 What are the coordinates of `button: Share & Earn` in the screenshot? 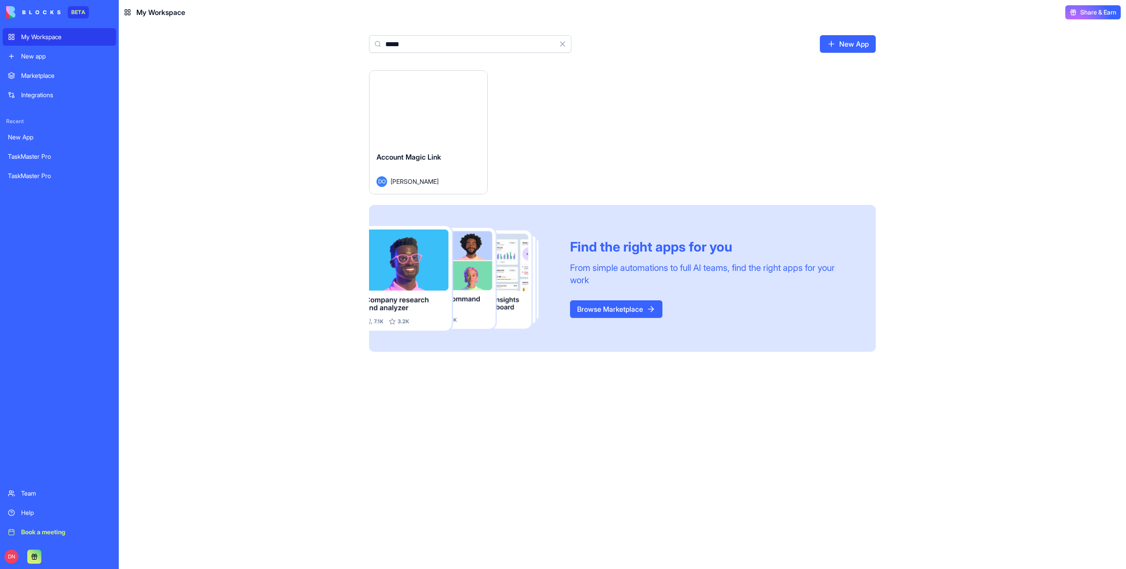 It's located at (1093, 12).